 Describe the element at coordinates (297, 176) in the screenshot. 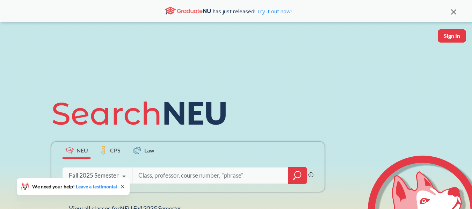

I see `div: magnifying glass` at that location.